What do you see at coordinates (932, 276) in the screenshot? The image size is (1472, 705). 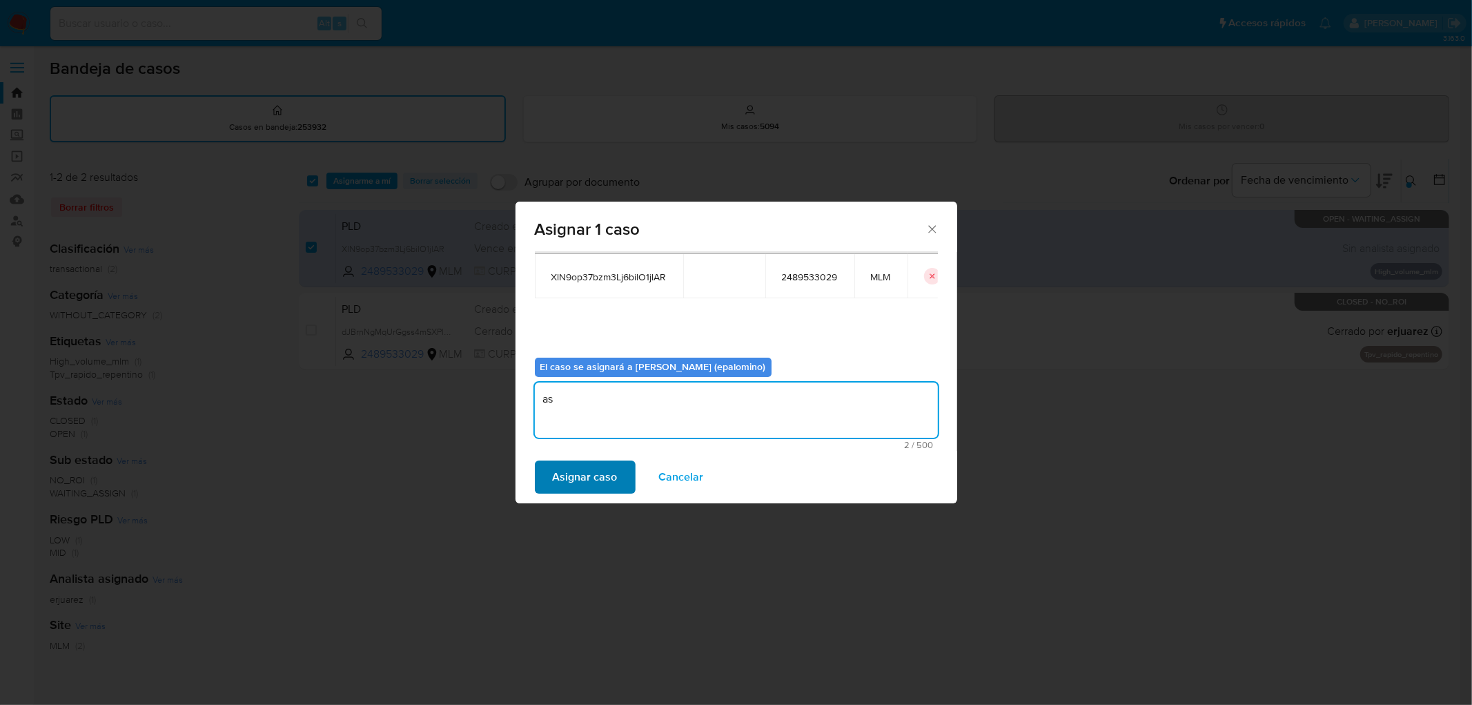 I see `button: icon-button` at bounding box center [932, 276].